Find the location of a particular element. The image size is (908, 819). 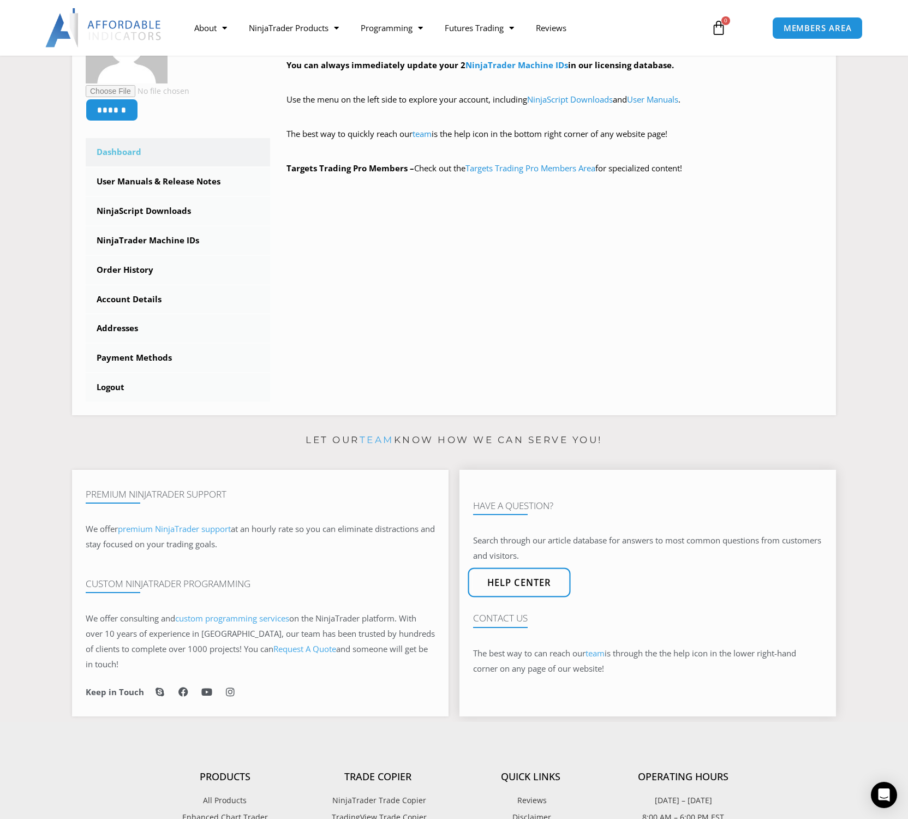

a: Logout is located at coordinates (178, 388).